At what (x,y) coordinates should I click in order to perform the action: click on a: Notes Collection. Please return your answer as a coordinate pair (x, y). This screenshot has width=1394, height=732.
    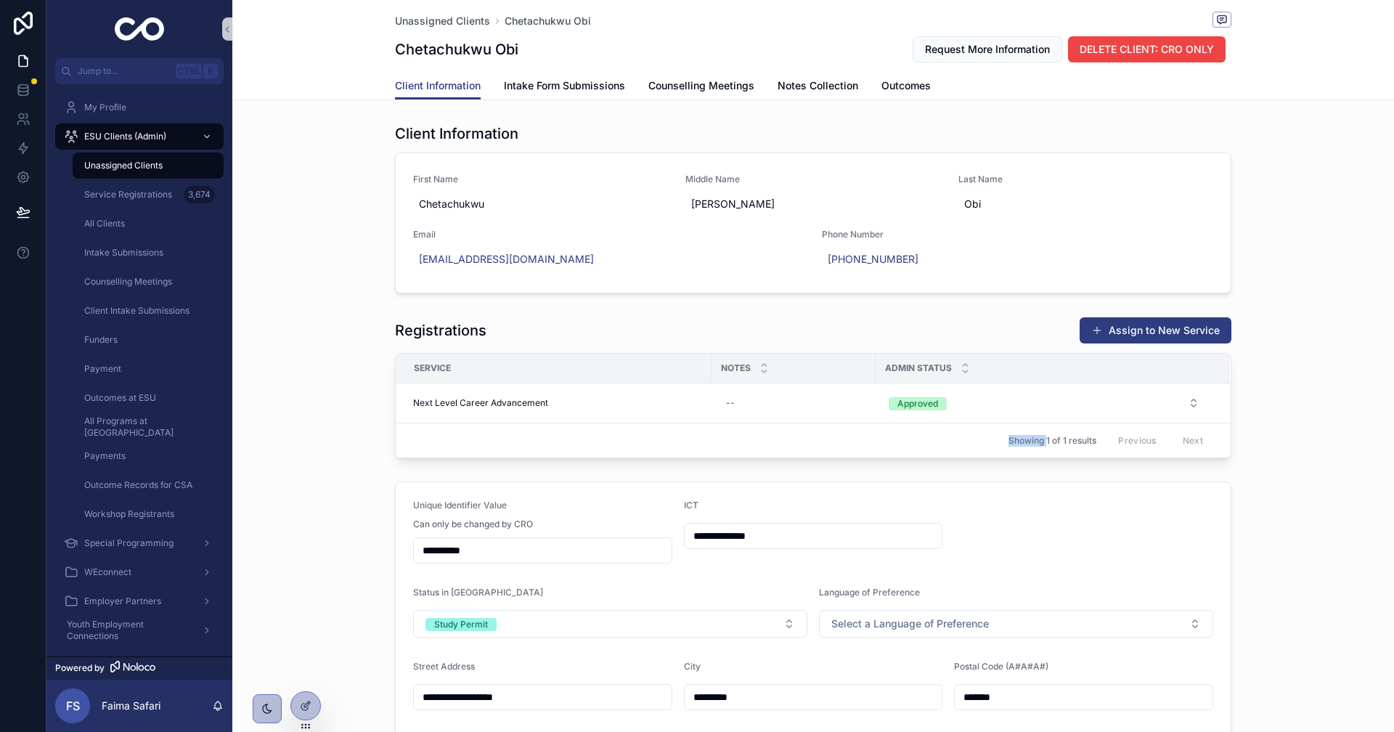
    Looking at the image, I should click on (818, 87).